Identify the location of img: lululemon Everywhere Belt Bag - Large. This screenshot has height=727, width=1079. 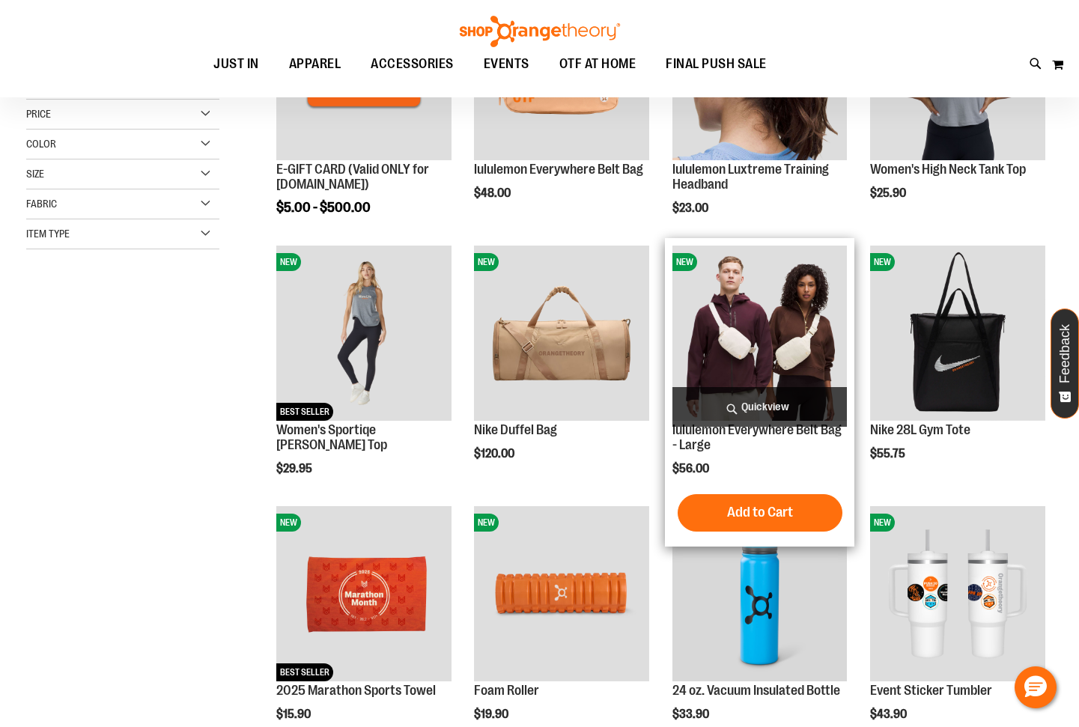
(760, 333).